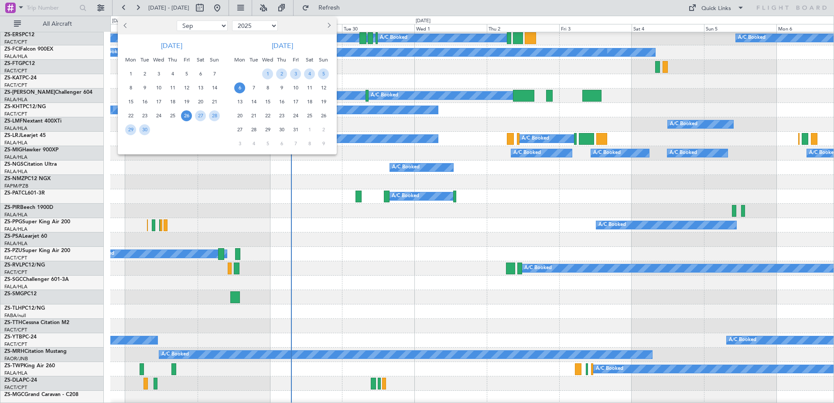 This screenshot has height=403, width=834. I want to click on div: 16-10-2025, so click(282, 102).